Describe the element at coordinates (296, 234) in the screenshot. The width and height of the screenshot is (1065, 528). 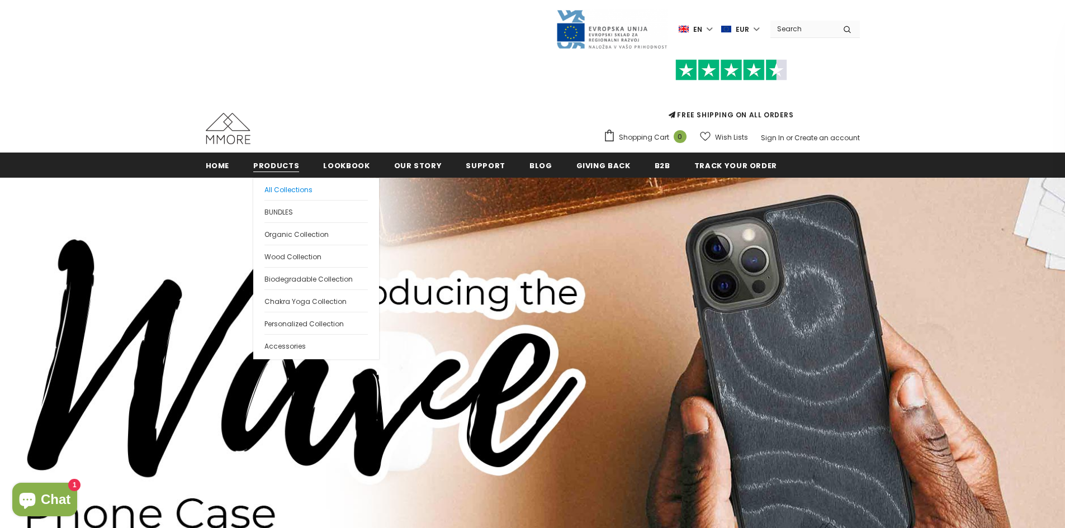
I see `span: Organic Collection` at that location.